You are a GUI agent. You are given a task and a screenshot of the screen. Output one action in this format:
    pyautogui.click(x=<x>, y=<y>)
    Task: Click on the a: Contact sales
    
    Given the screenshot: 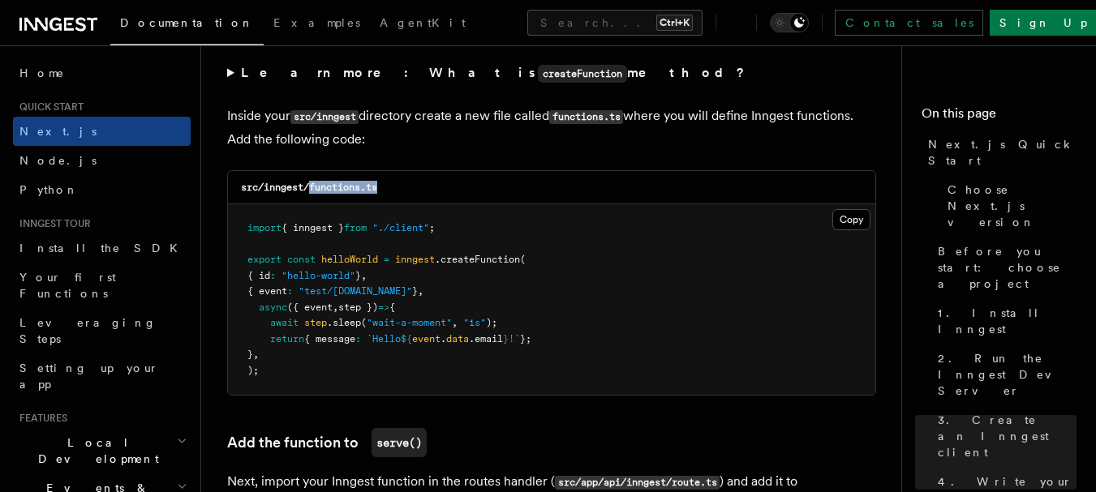 What is the action you would take?
    pyautogui.click(x=909, y=23)
    